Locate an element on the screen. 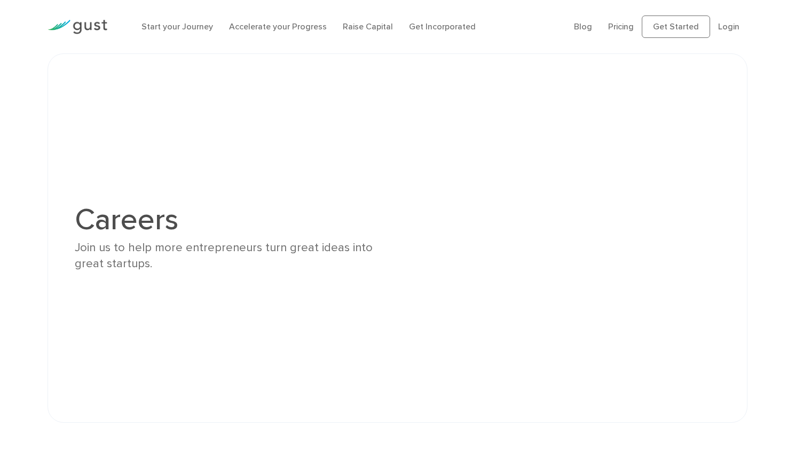 The height and width of the screenshot is (450, 795). img: Gust Logo is located at coordinates (77, 27).